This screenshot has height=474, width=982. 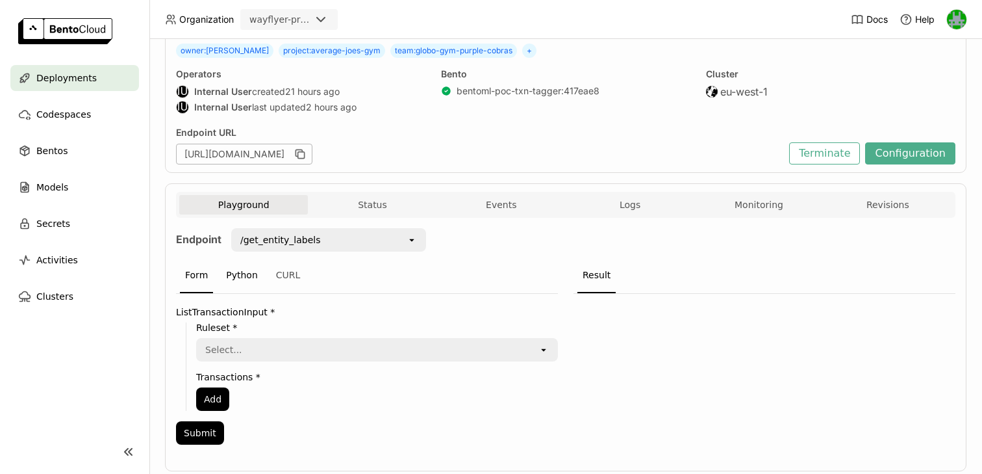 What do you see at coordinates (212, 399) in the screenshot?
I see `button: Add` at bounding box center [212, 399].